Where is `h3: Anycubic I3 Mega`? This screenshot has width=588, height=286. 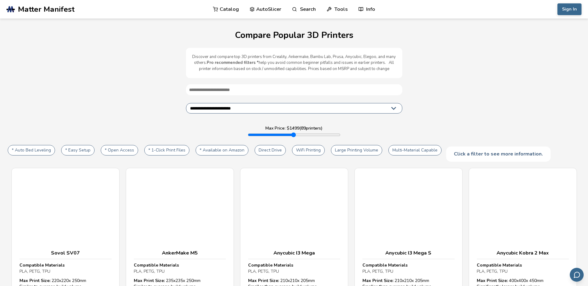 h3: Anycubic I3 Mega is located at coordinates (294, 253).